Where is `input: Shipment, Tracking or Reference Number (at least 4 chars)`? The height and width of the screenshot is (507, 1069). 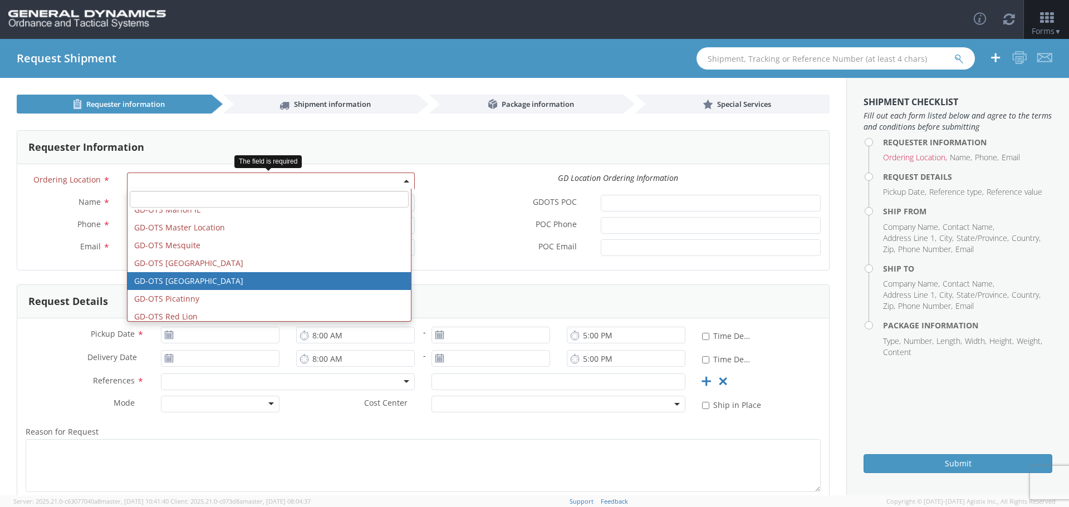 input: Shipment, Tracking or Reference Number (at least 4 chars) is located at coordinates (836, 58).